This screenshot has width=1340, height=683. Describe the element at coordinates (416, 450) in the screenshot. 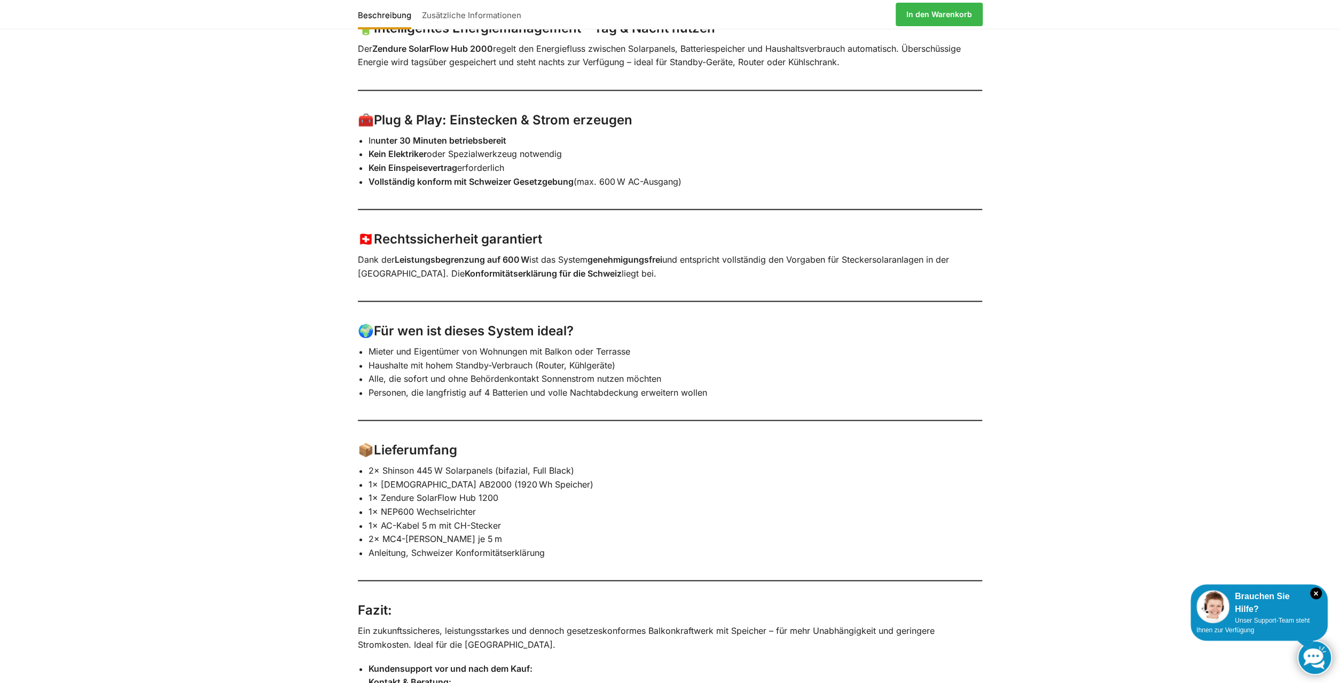

I see `strong: Lieferumfang` at that location.